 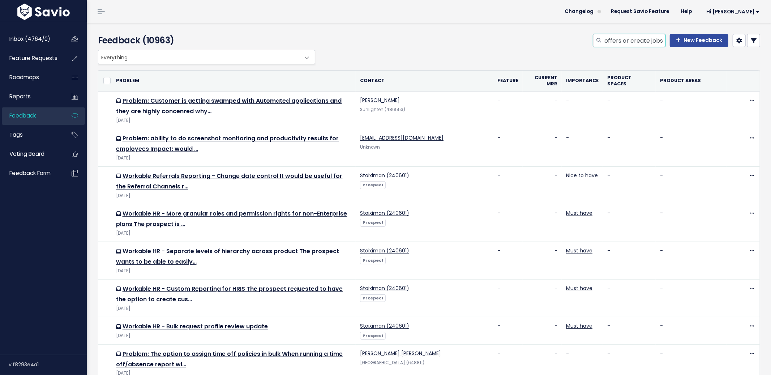 What do you see at coordinates (227, 144) in the screenshot?
I see `a: Problem: ability to do screenshot monitoring and productivity results for employees Impact: would …` at bounding box center [227, 144].